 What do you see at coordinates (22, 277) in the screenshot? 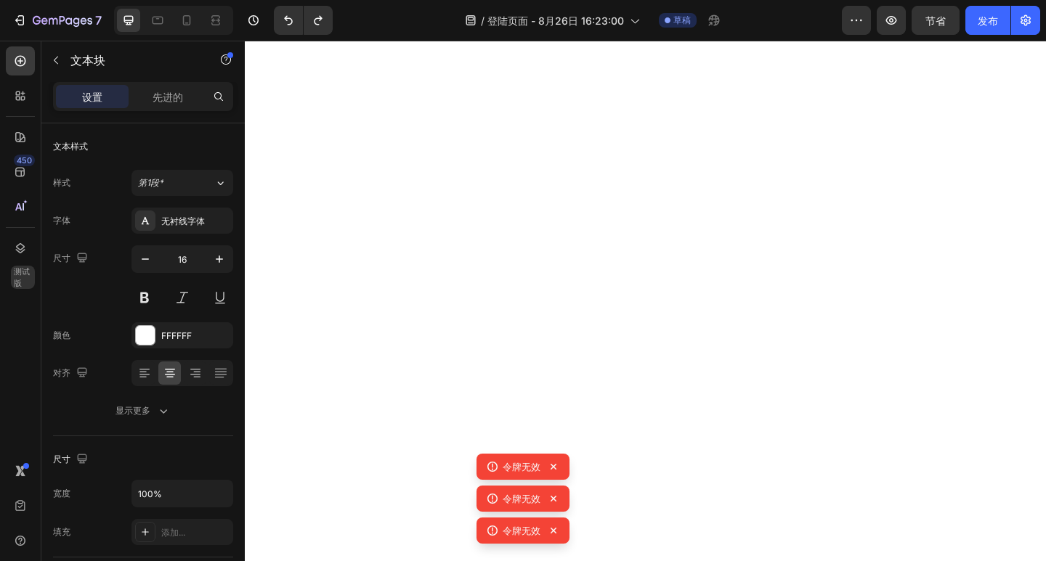
I see `font: 测试版` at bounding box center [22, 277].